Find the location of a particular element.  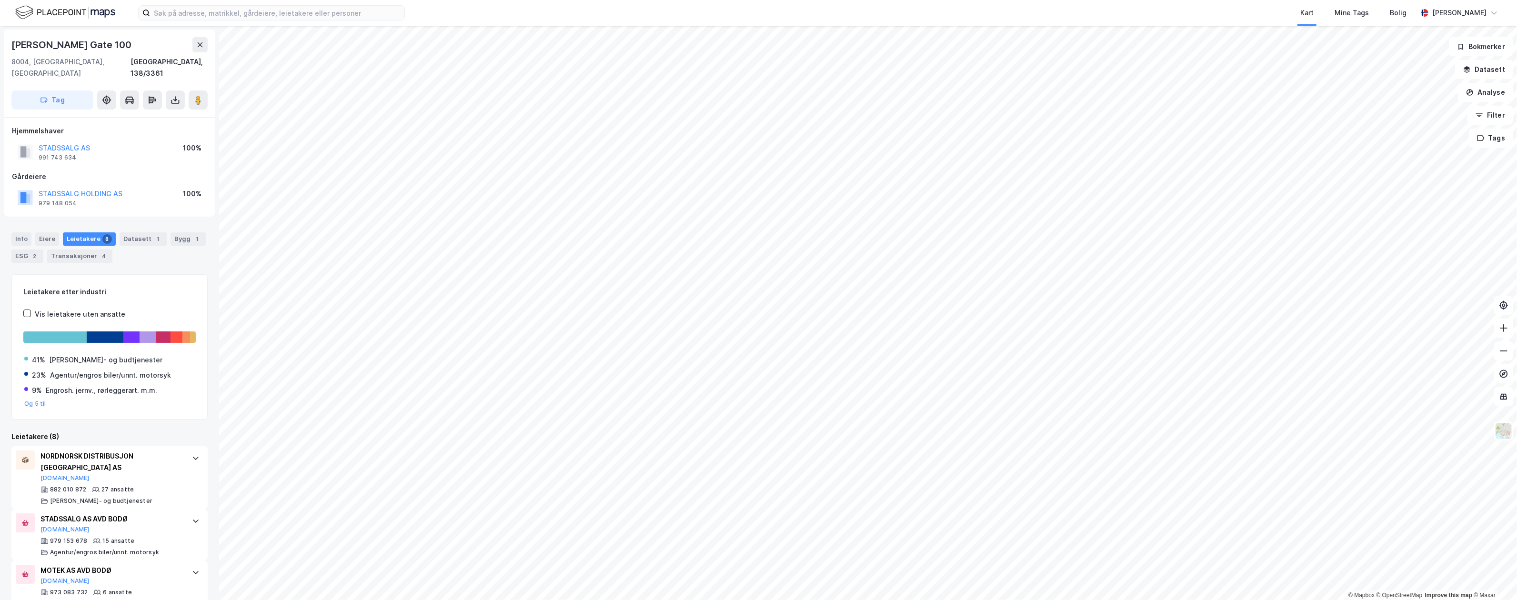

div: Mine Tags is located at coordinates (1352, 13).